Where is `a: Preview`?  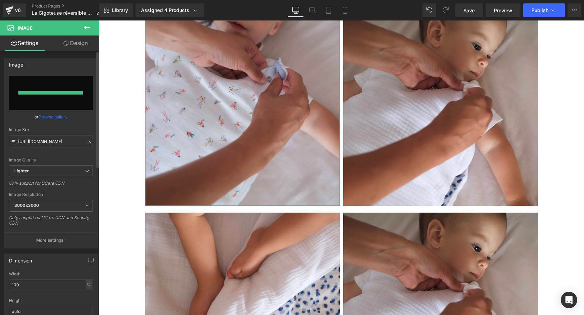
a: Preview is located at coordinates (503, 10).